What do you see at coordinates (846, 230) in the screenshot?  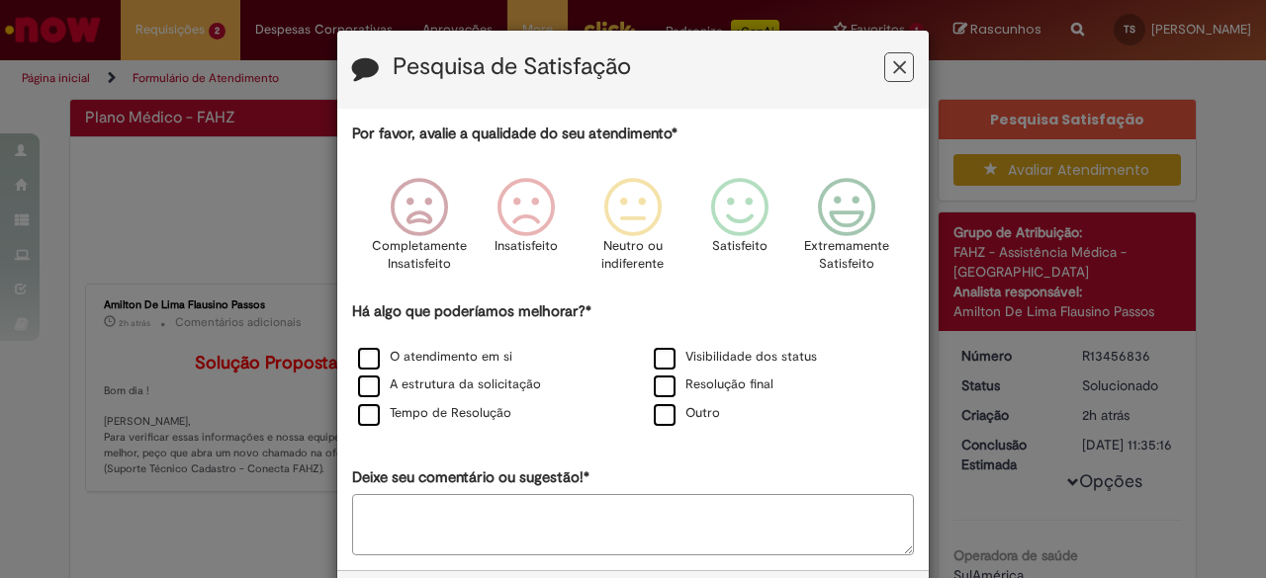 I see `div: Extremamente Satisfeito` at bounding box center [846, 230].